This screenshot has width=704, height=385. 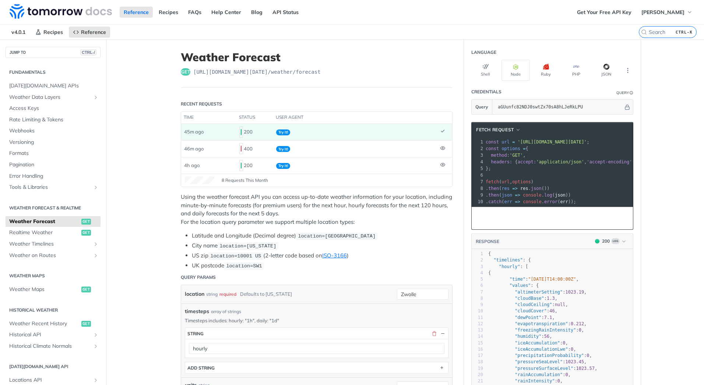 What do you see at coordinates (54, 153) in the screenshot?
I see `span: Formats` at bounding box center [54, 153].